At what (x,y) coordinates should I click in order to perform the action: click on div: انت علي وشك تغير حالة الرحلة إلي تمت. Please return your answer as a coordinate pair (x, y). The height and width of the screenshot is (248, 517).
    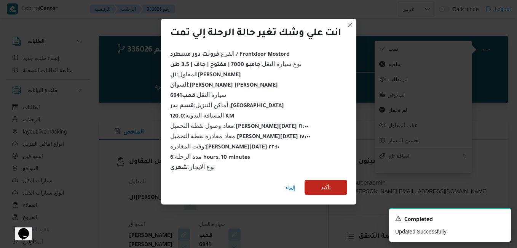
    Looking at the image, I should click on (256, 34).